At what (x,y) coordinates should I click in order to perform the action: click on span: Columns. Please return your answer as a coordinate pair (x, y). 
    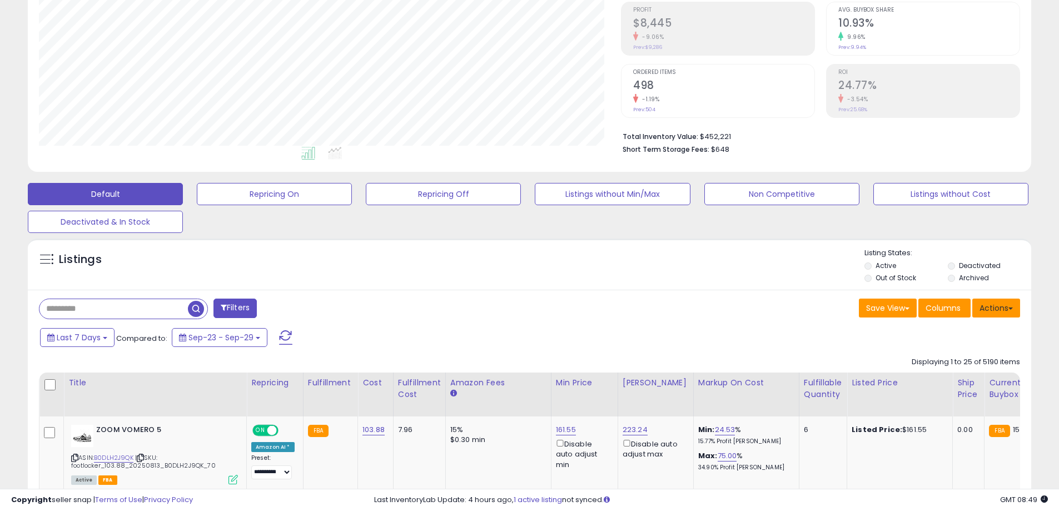
    Looking at the image, I should click on (943, 308).